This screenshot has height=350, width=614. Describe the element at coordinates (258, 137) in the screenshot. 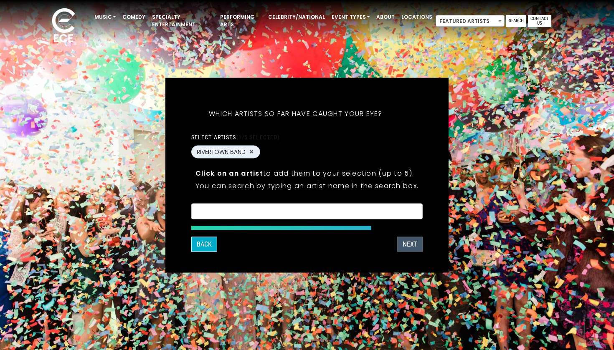

I see `span: (1/5 selected)` at that location.